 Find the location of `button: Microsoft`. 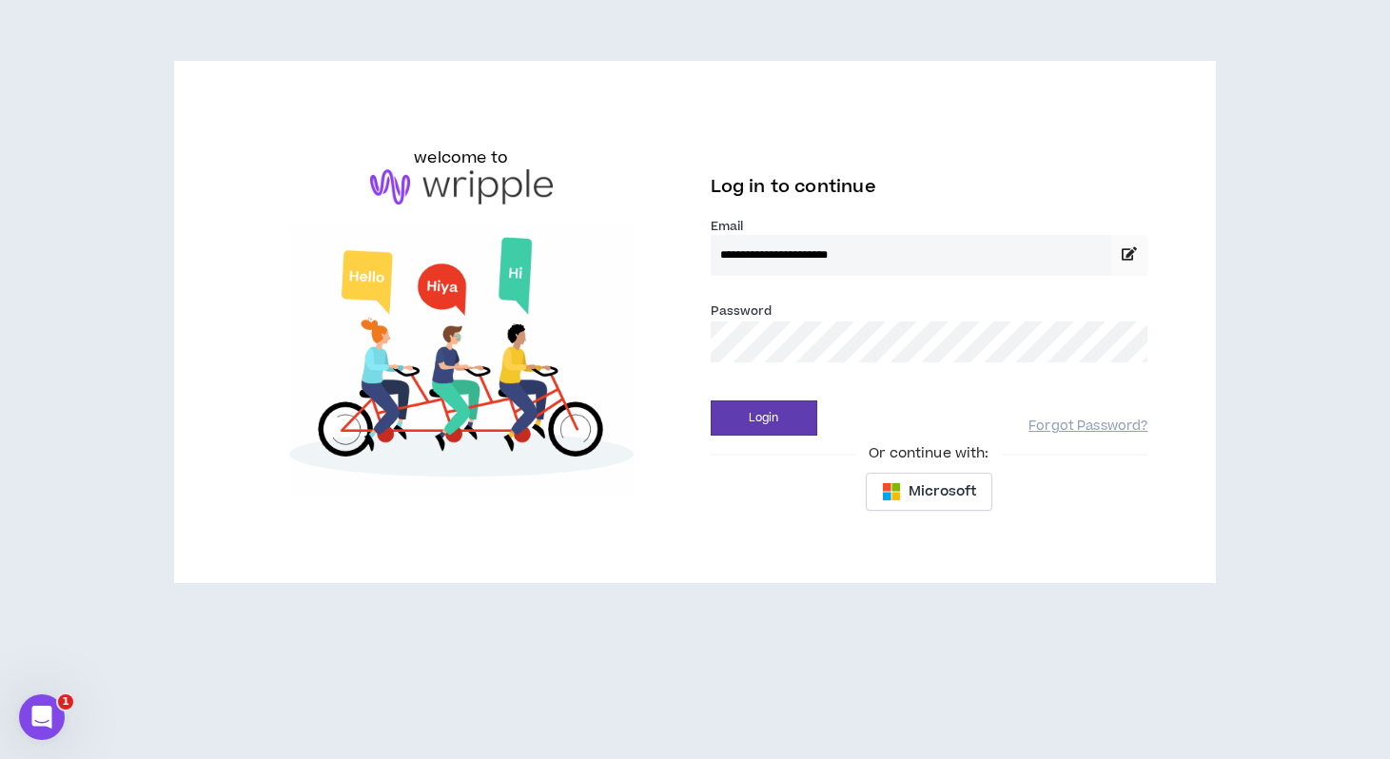

button: Microsoft is located at coordinates (928, 492).